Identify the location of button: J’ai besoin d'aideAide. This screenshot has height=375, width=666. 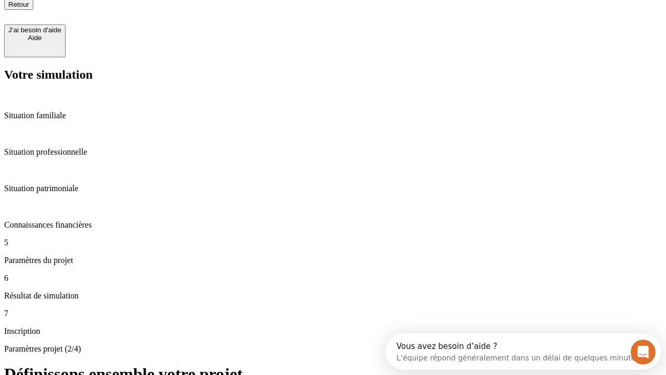
(35, 41).